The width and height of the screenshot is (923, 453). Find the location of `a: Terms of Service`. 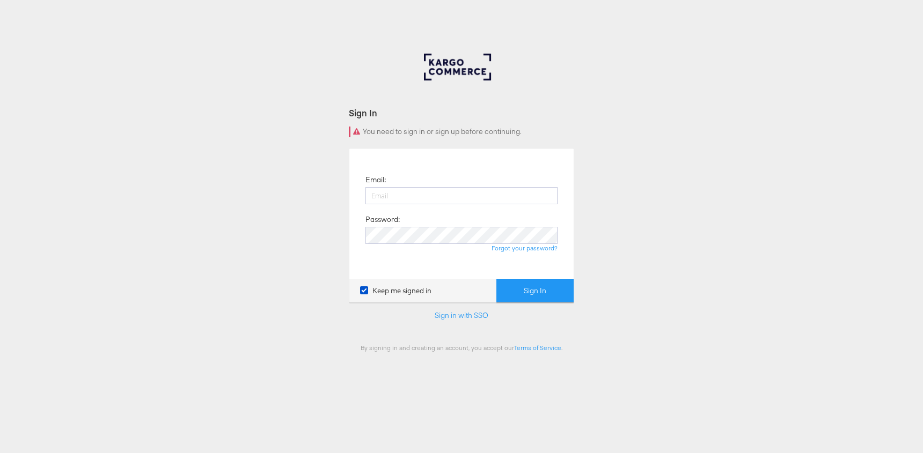

a: Terms of Service is located at coordinates (537, 348).